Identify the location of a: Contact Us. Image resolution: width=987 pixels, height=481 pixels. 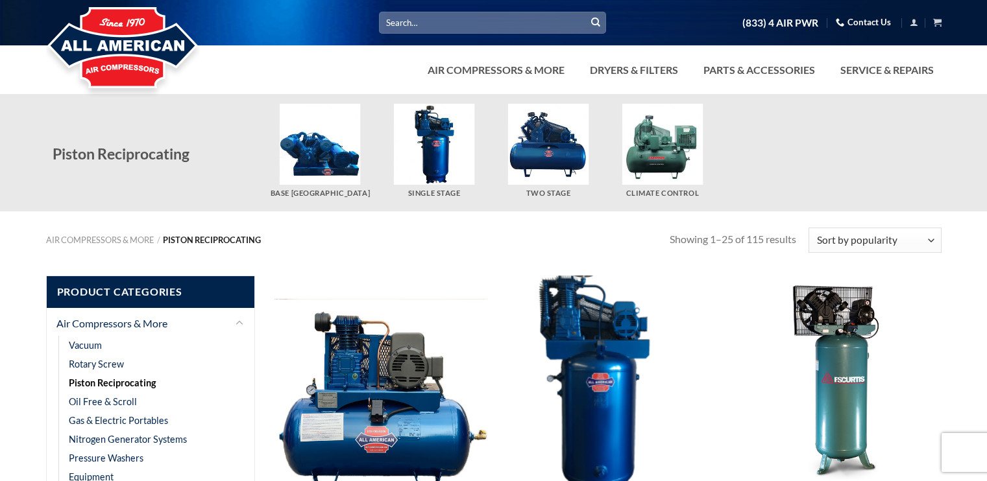
(863, 22).